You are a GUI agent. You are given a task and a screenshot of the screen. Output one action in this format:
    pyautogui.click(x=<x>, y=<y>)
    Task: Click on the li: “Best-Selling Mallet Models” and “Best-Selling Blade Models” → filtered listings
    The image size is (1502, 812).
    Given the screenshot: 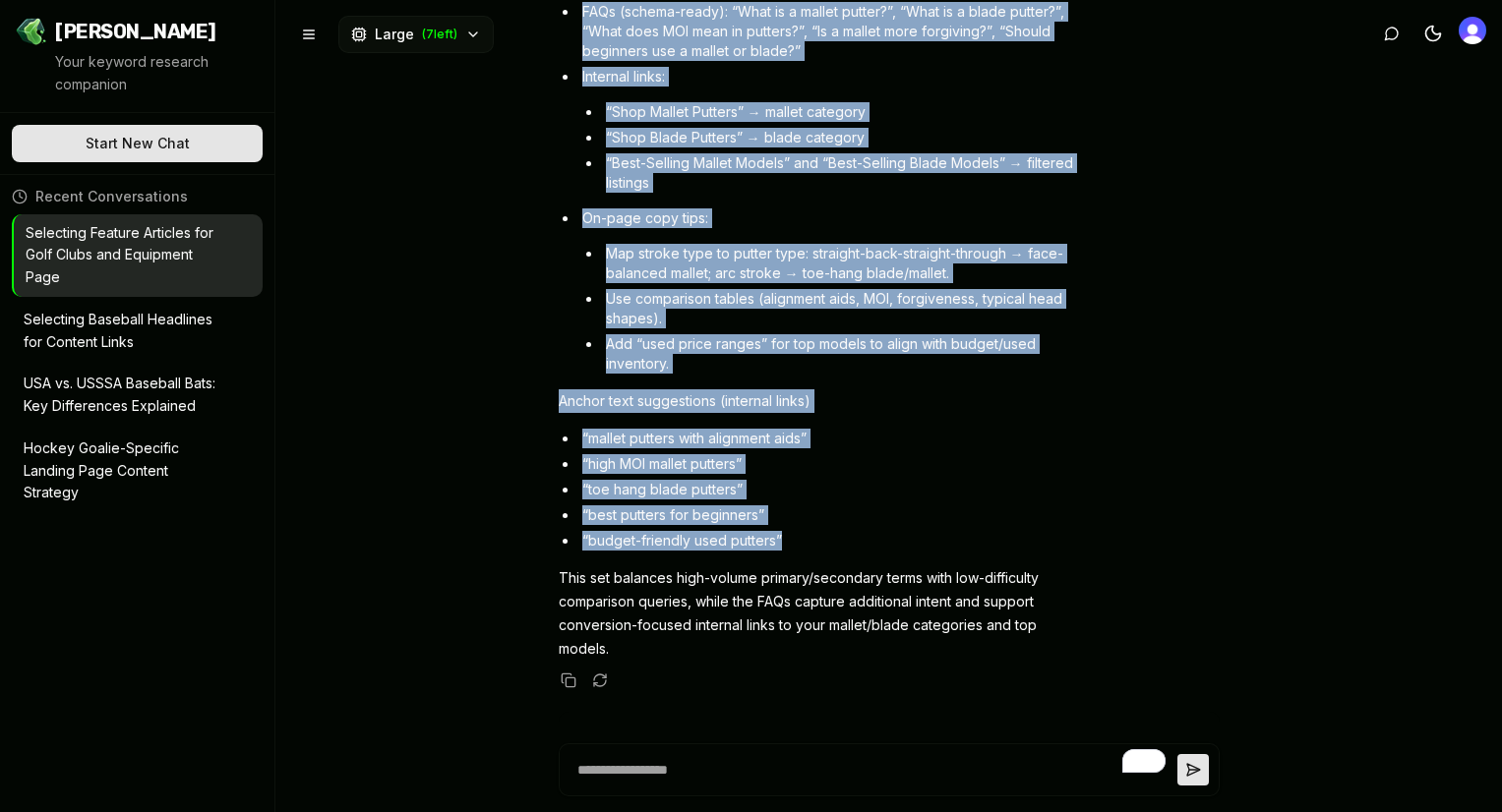 What is the action you would take?
    pyautogui.click(x=845, y=173)
    